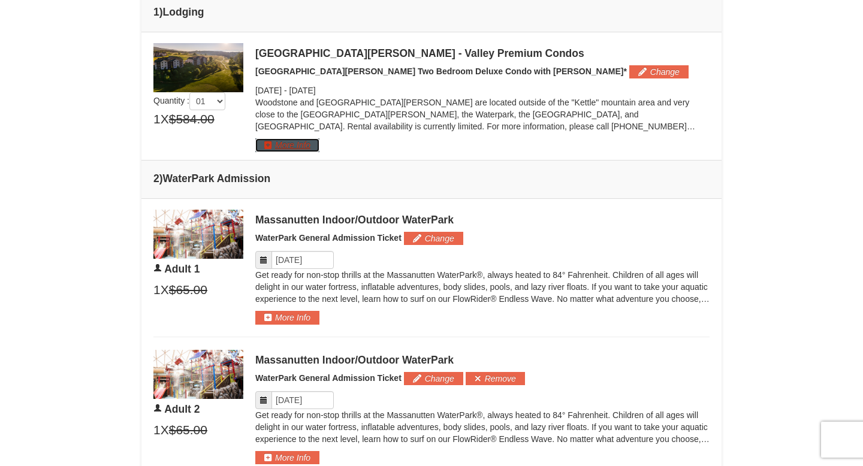  What do you see at coordinates (182, 409) in the screenshot?
I see `span: Adult 2` at bounding box center [182, 409].